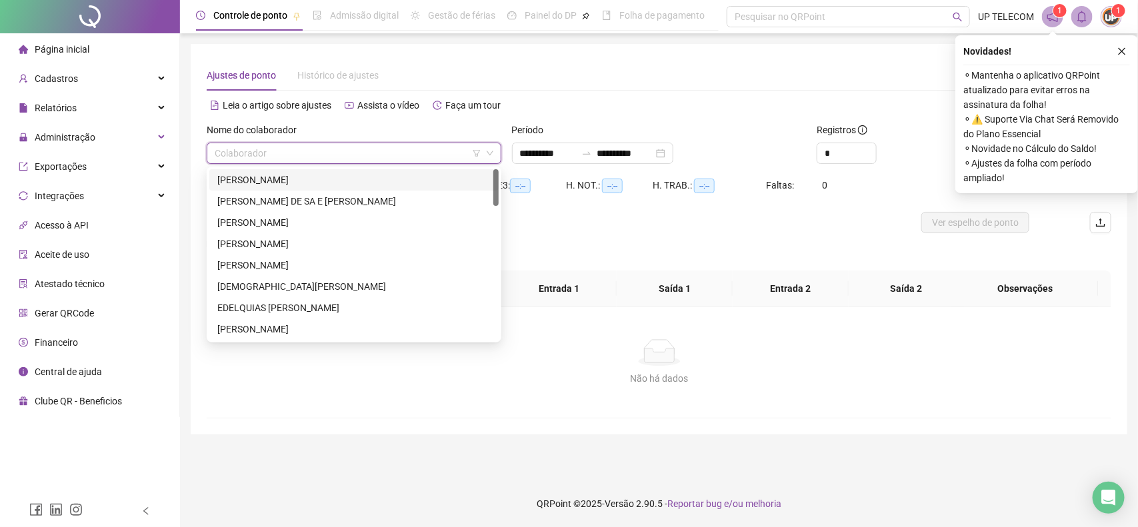 This screenshot has width=1138, height=527. What do you see at coordinates (277, 105) in the screenshot?
I see `span: Leia o artigo sobre ajustes` at bounding box center [277, 105].